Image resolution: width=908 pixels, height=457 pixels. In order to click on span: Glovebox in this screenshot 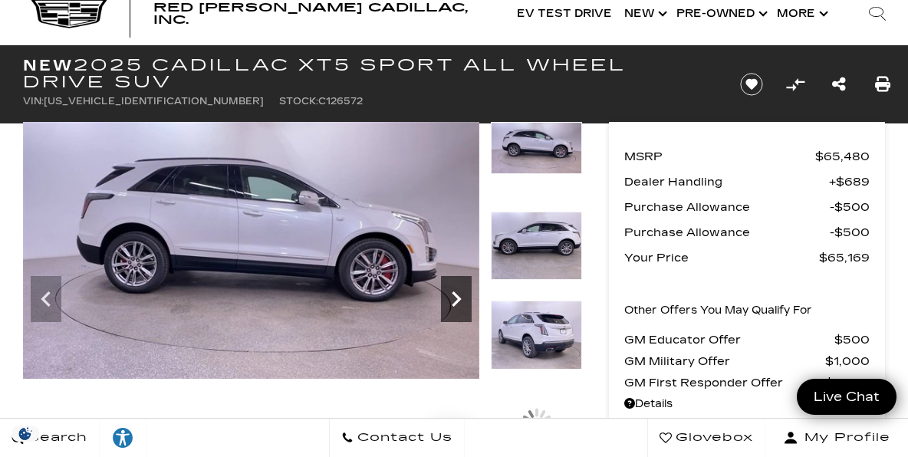, I will do `click(713, 438)`.